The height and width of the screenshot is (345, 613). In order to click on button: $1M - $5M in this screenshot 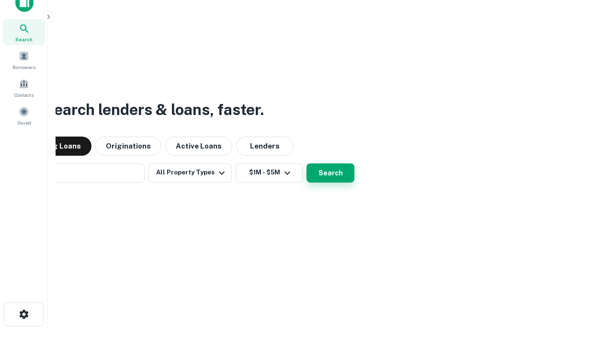, I will do `click(269, 173)`.